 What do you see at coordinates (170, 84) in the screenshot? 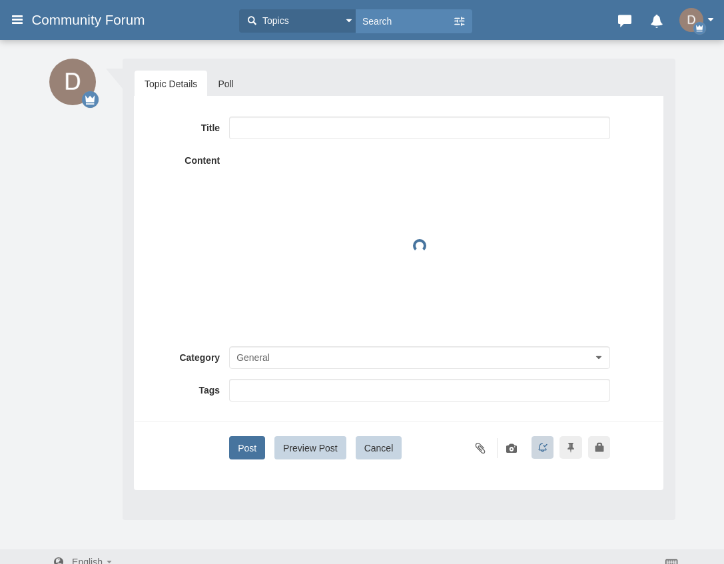
I see `a: Topic Details` at bounding box center [170, 84].